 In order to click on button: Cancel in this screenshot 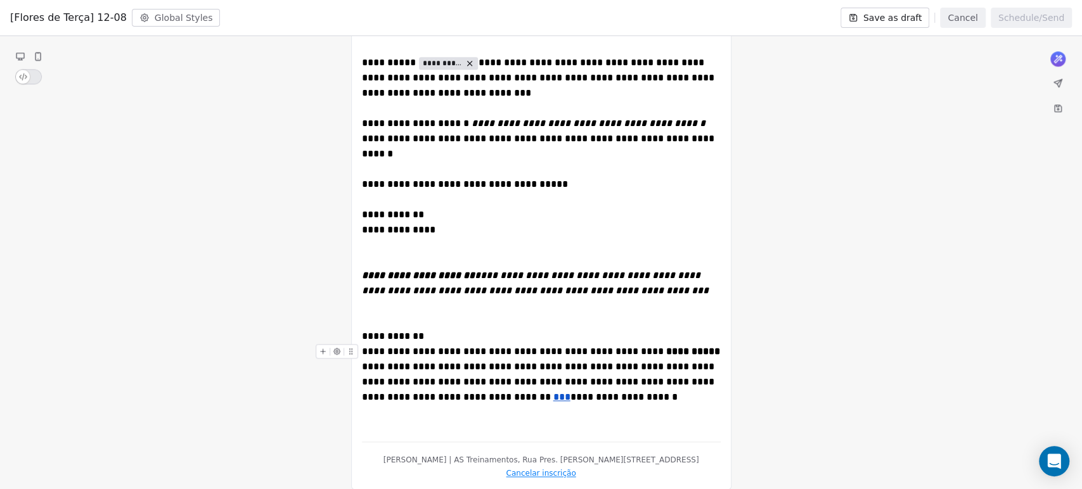, I will do `click(962, 18)`.